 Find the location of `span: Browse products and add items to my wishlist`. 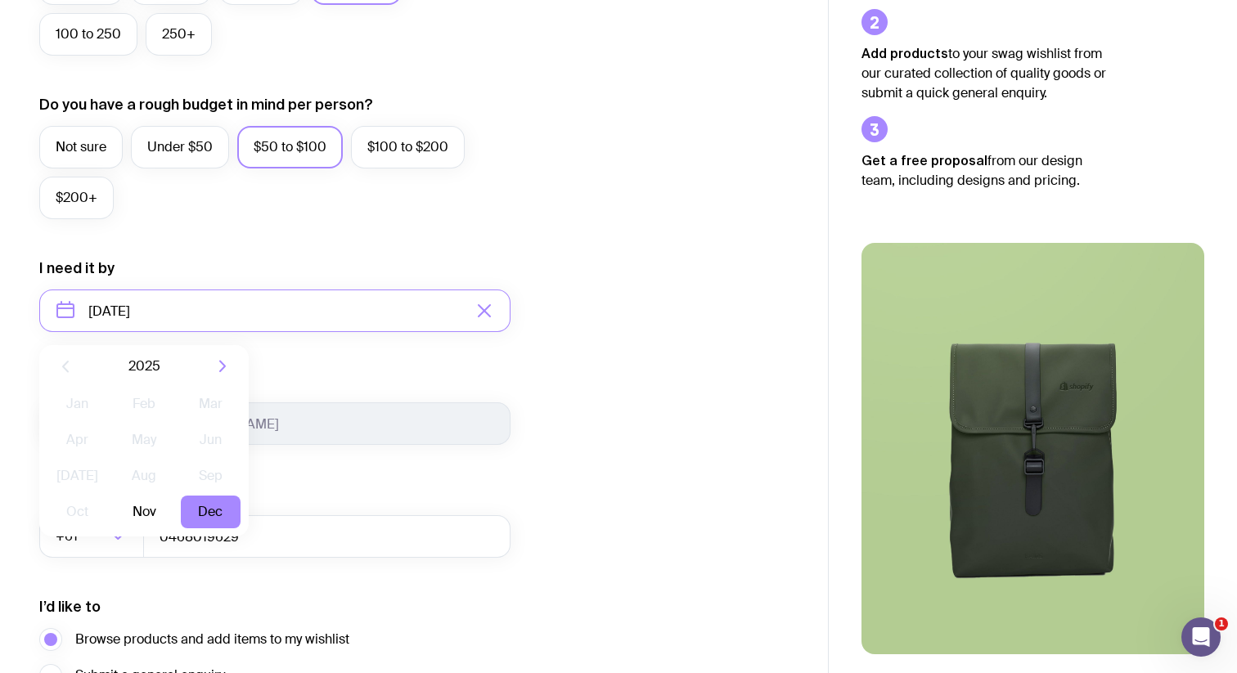

span: Browse products and add items to my wishlist is located at coordinates (212, 640).